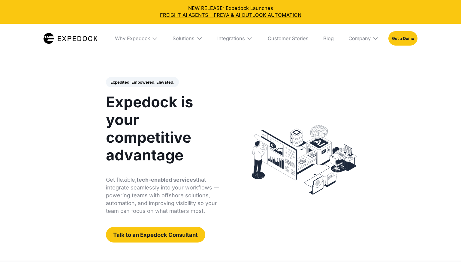 The height and width of the screenshot is (262, 461). Describe the element at coordinates (230, 12) in the screenshot. I see `div: NEW RELEASE: Expedock Launches` at that location.